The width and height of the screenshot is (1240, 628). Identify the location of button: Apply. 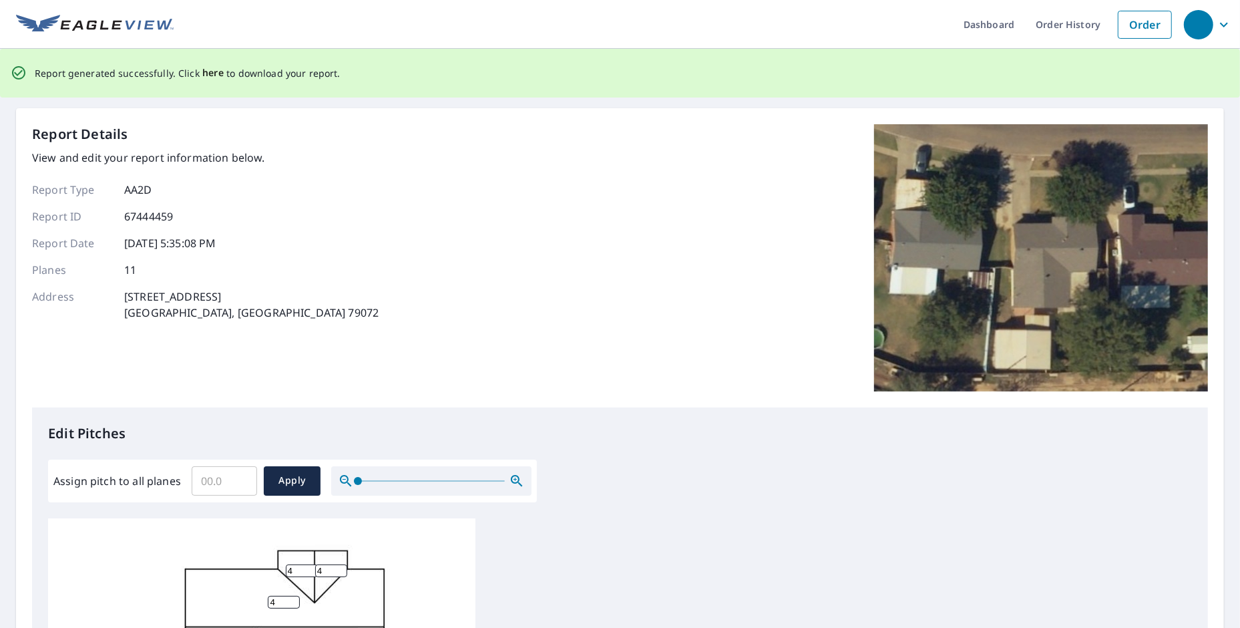
(292, 481).